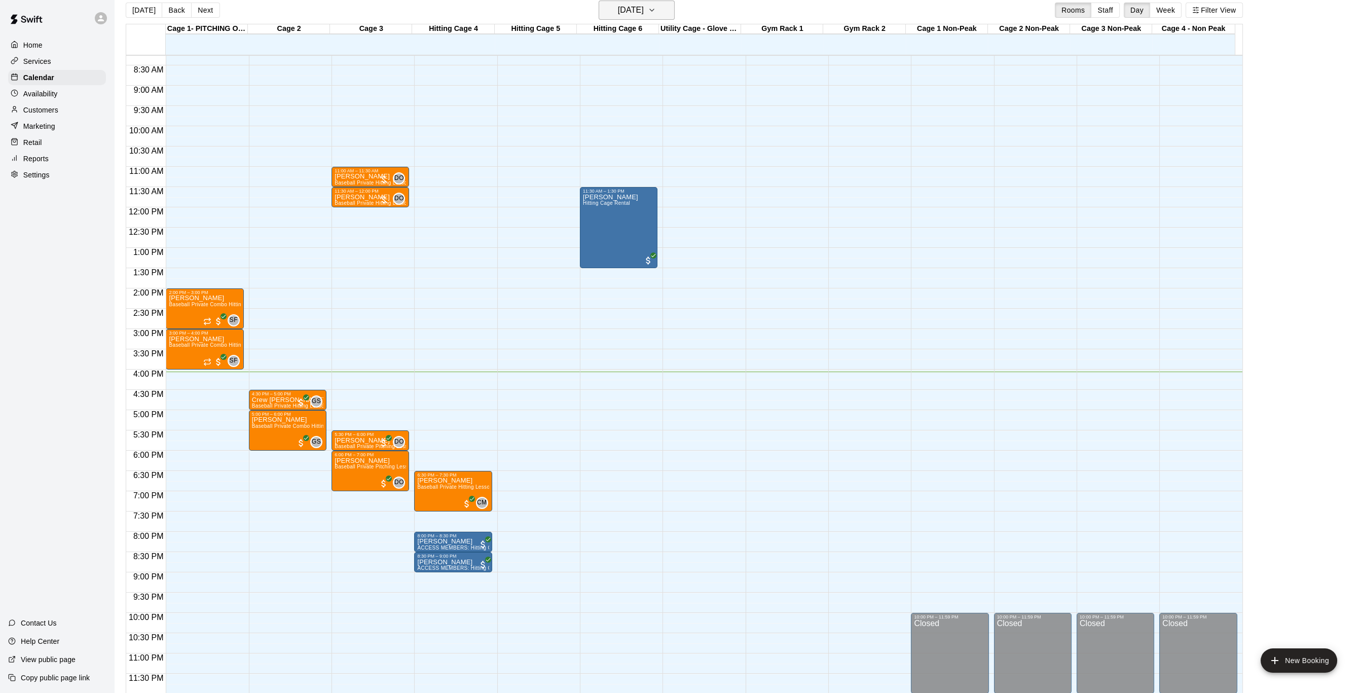 This screenshot has height=693, width=1364. Describe the element at coordinates (149, 90) in the screenshot. I see `span: 9:00 AM` at that location.